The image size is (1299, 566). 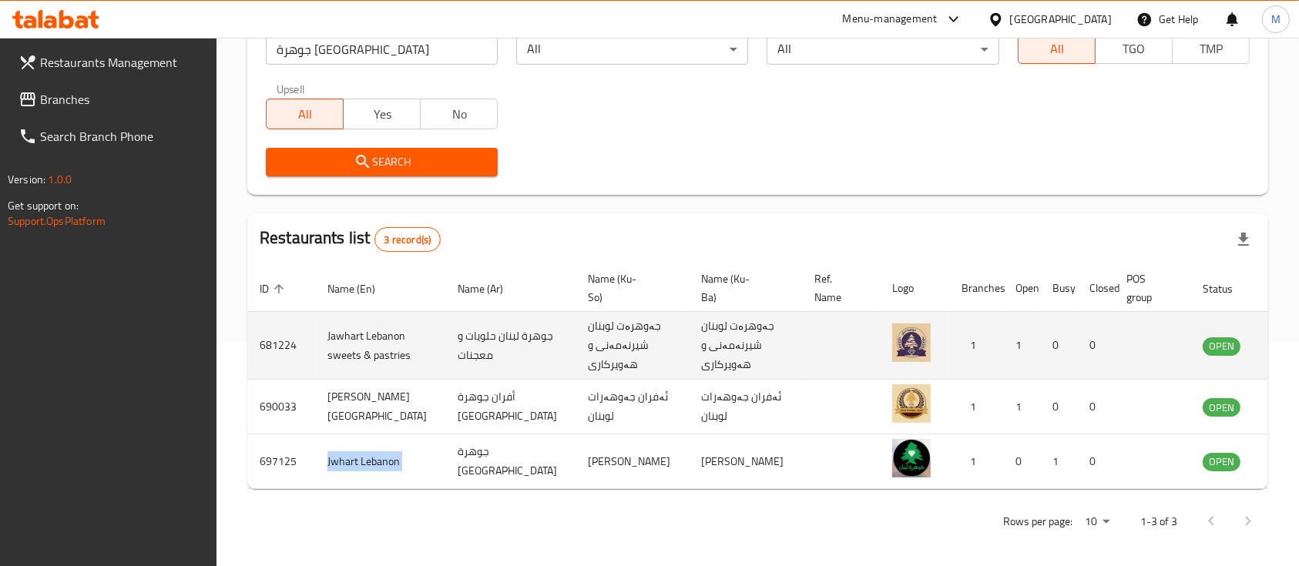 I want to click on p: 1-3 of 3, so click(x=1159, y=521).